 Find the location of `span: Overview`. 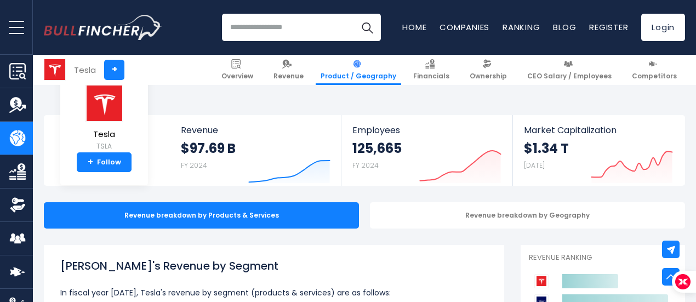

span: Overview is located at coordinates (237, 76).